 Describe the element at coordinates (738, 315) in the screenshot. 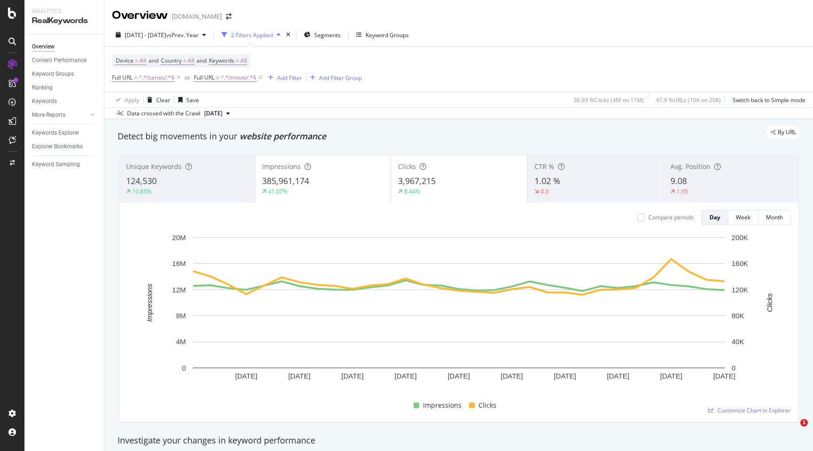

I see `text: 80K` at that location.